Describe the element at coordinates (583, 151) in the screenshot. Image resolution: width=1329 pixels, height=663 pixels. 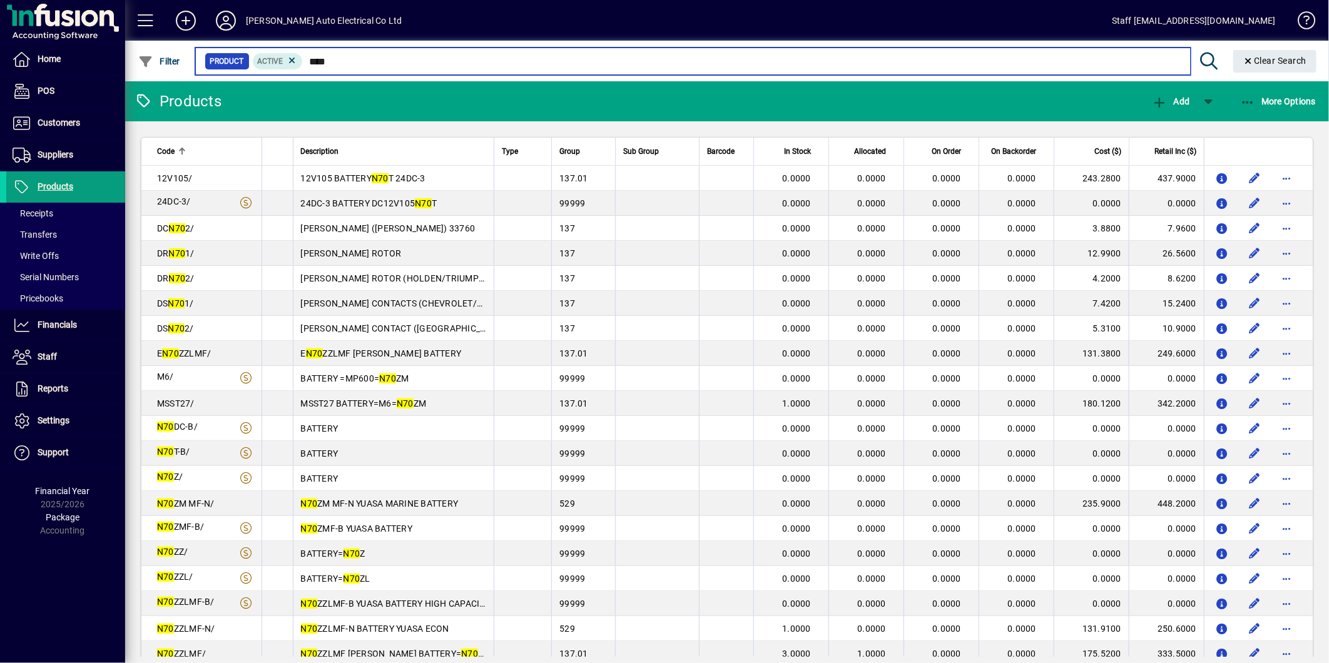
I see `div: Group` at that location.